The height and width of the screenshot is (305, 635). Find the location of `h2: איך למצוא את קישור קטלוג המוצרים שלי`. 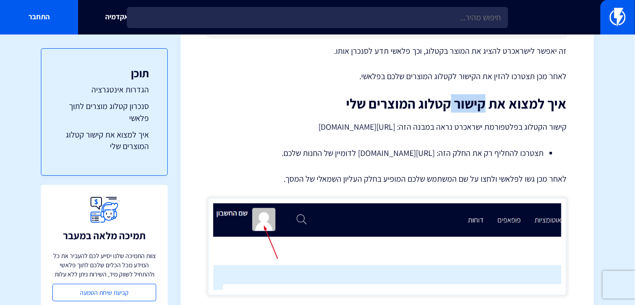

h2: איך למצוא את קישור קטלוג המוצרים שלי is located at coordinates (388, 103).